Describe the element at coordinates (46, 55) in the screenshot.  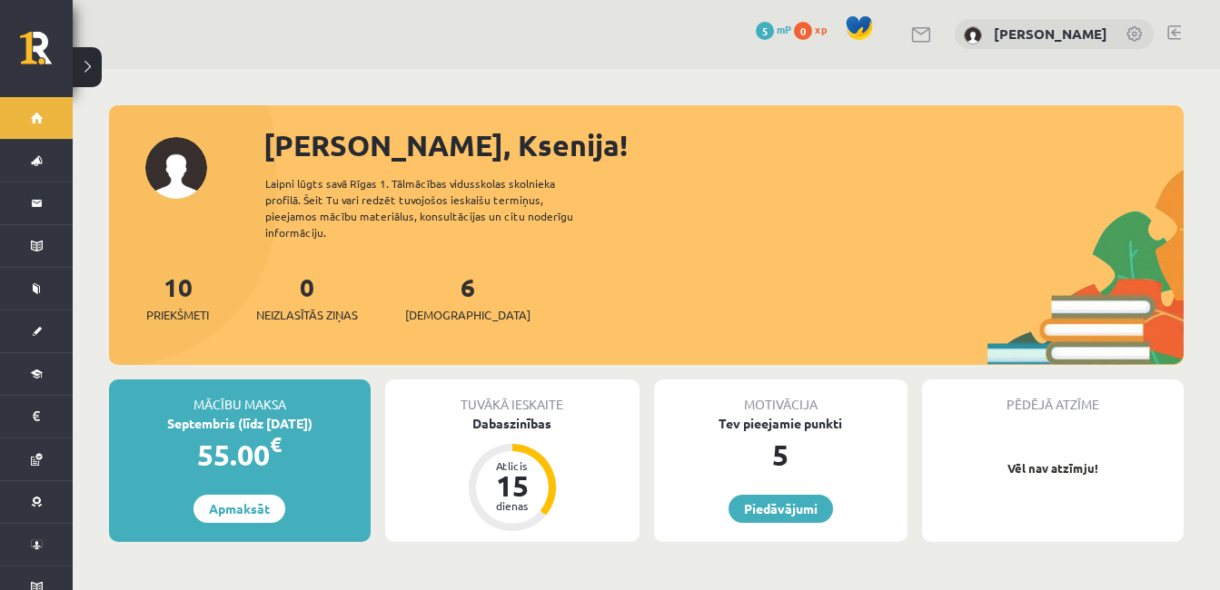
I see `a: Rīgas 1. Tālmācības vidusskola` at that location.